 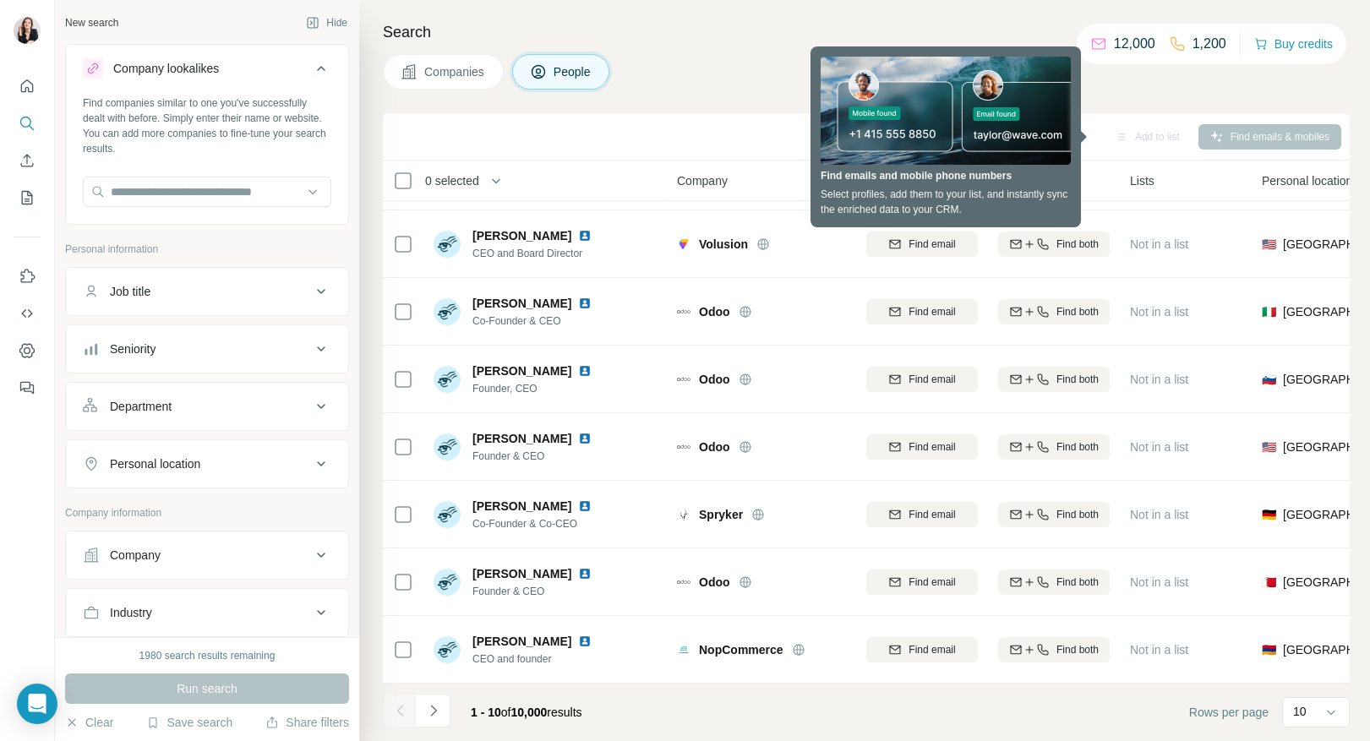 What do you see at coordinates (1306, 181) in the screenshot?
I see `span: Personal location` at bounding box center [1306, 181].